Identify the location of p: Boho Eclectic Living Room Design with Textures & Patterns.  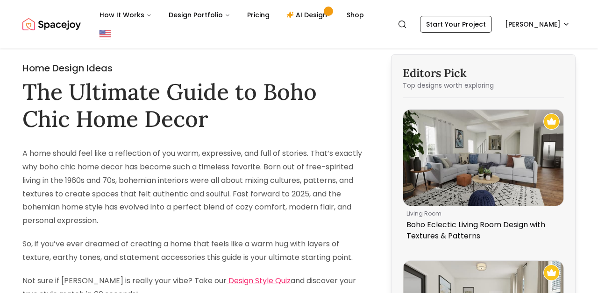
(481, 231).